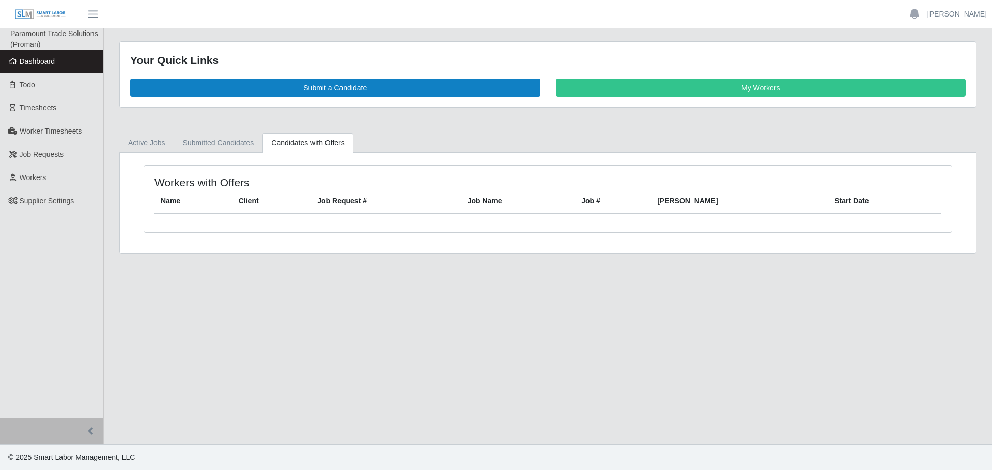 The width and height of the screenshot is (992, 470). I want to click on th: Client, so click(272, 201).